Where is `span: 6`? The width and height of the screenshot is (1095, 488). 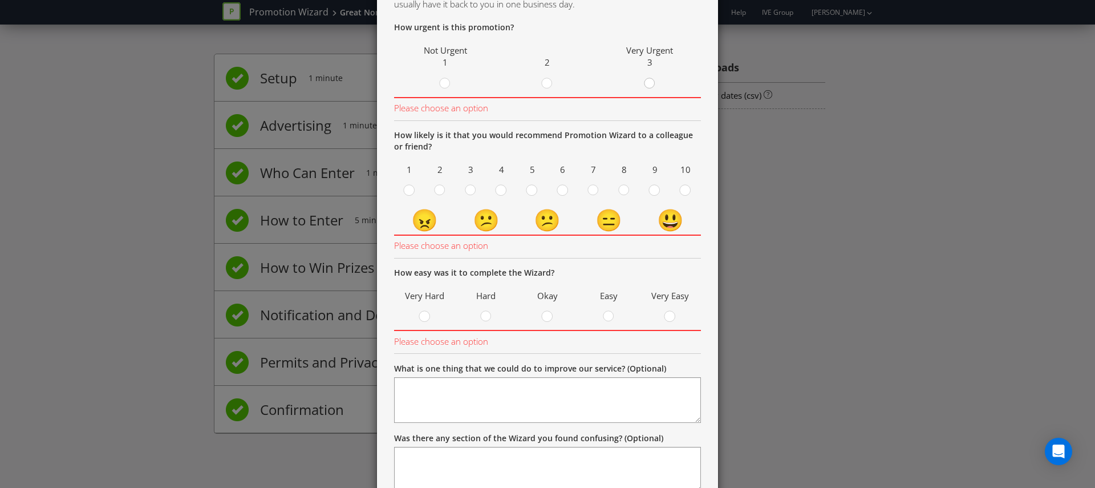
span: 6 is located at coordinates (563, 169).